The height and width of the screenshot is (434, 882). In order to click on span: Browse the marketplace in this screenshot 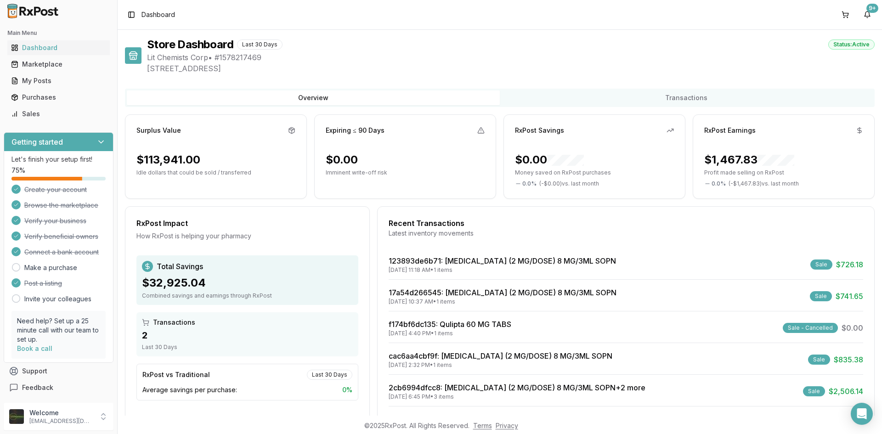, I will do `click(61, 205)`.